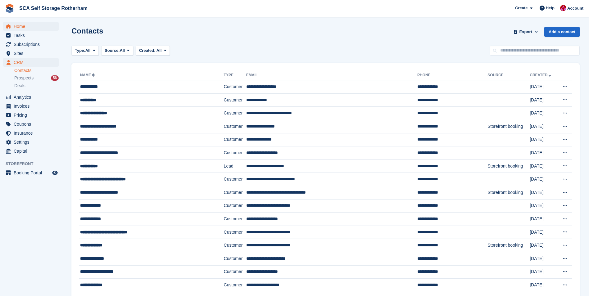  Describe the element at coordinates (32, 53) in the screenshot. I see `span: Sites` at that location.